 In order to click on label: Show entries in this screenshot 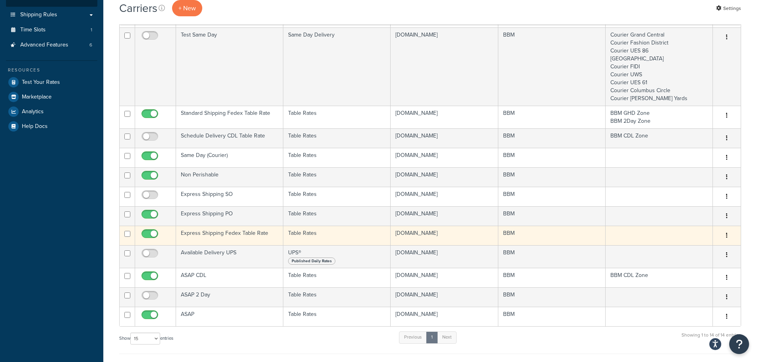, I will do `click(146, 339)`.